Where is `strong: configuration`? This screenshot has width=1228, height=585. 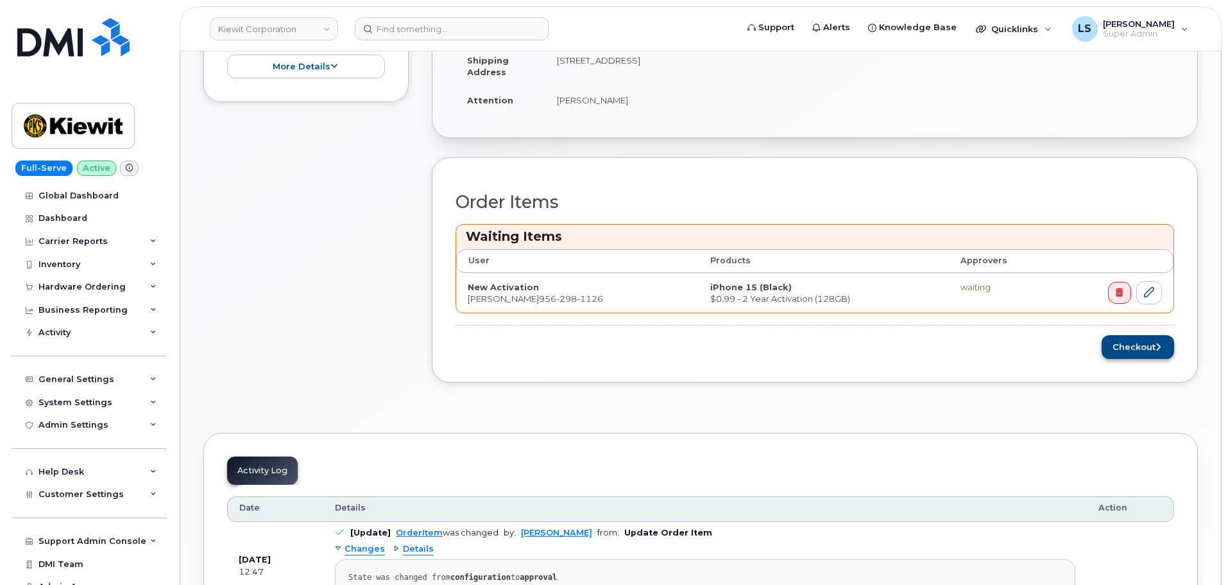
strong: configuration is located at coordinates (481, 577).